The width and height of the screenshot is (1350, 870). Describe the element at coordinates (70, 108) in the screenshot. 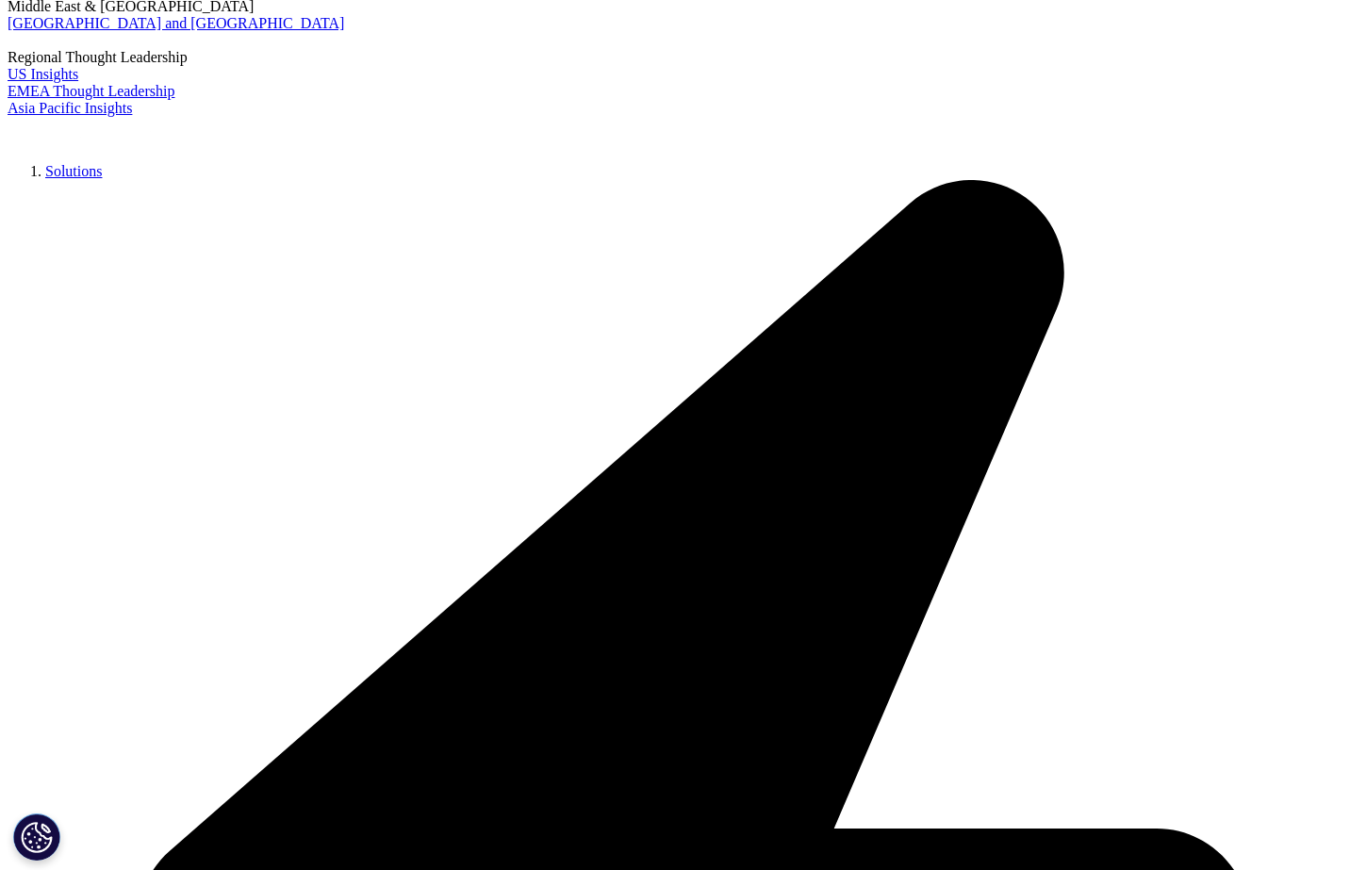

I see `a: Asia Pacific Insights` at that location.